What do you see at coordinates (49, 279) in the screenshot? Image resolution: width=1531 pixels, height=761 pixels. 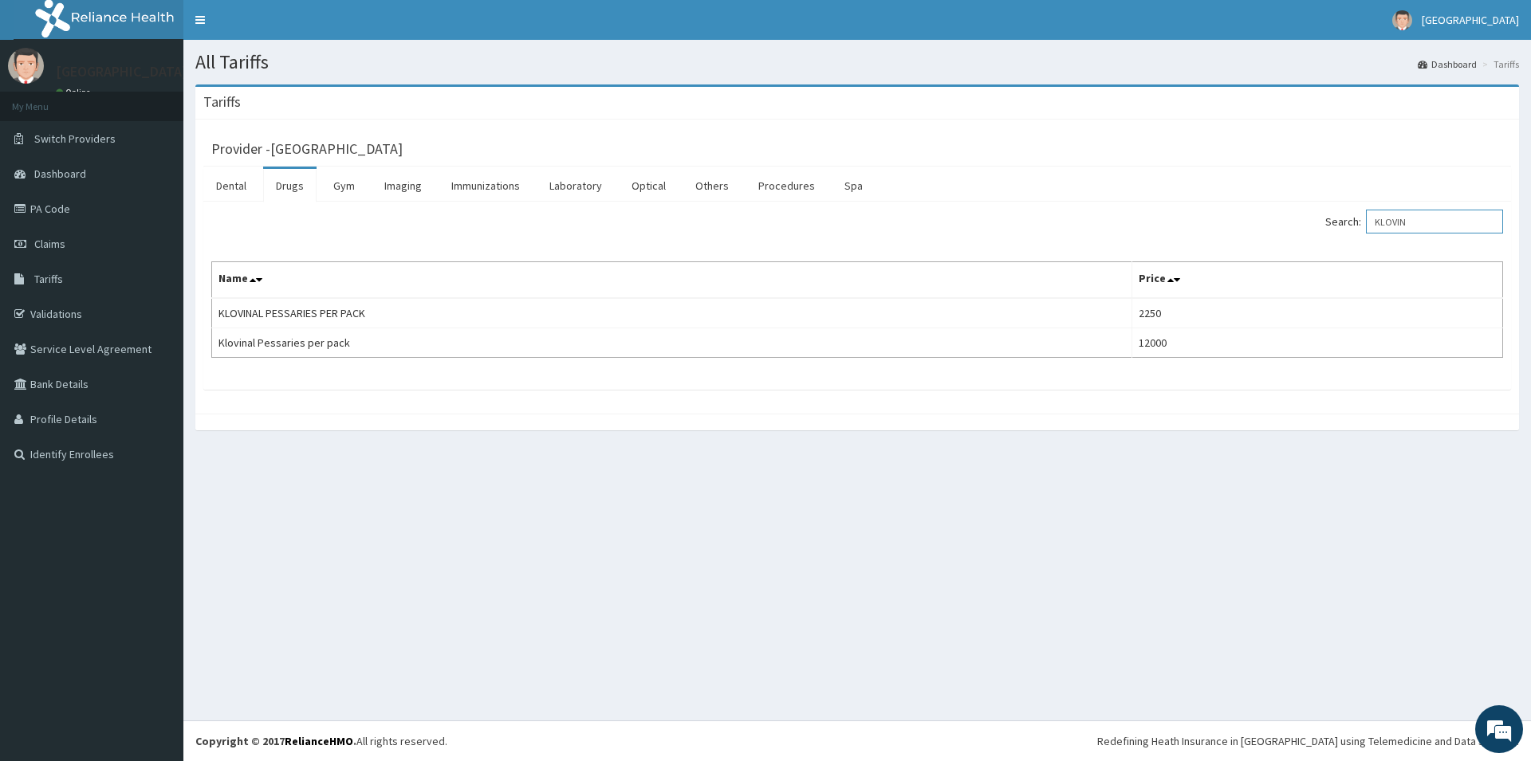 I see `span: Tariffs` at bounding box center [49, 279].